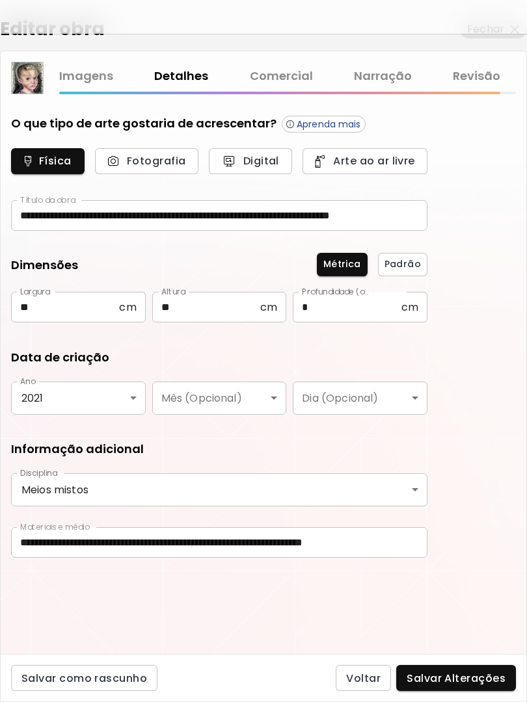  What do you see at coordinates (402, 264) in the screenshot?
I see `span: Padrão` at bounding box center [402, 264].